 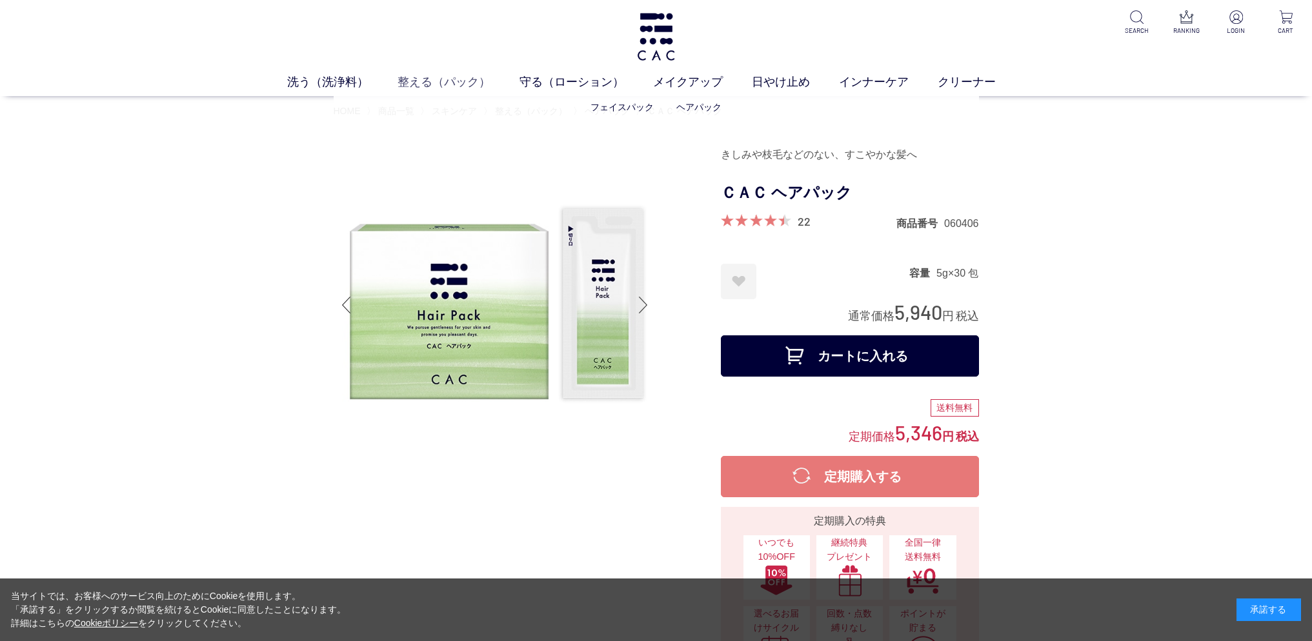 What do you see at coordinates (850, 193) in the screenshot?
I see `h1: ＣＡＣ ヘアパック` at bounding box center [850, 193].